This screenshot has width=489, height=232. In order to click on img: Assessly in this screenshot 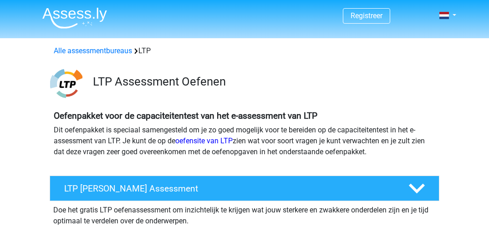, I will do `click(75, 18)`.